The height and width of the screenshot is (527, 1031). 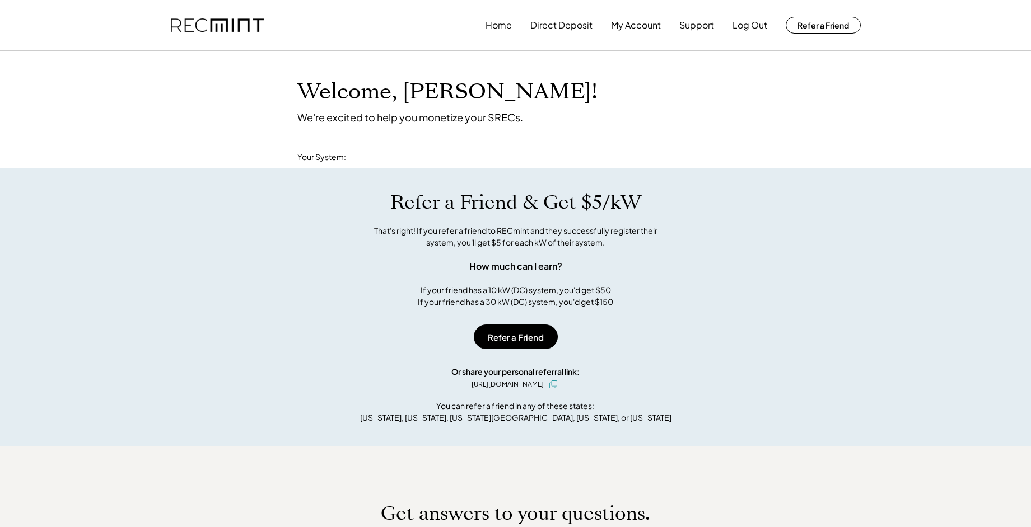 I want to click on div: Your System:, so click(x=321, y=157).